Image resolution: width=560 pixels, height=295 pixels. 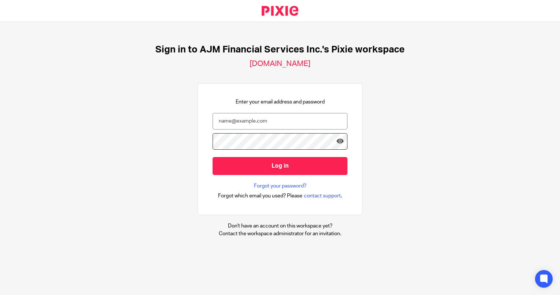 What do you see at coordinates (322, 196) in the screenshot?
I see `span: contact support` at bounding box center [322, 196].